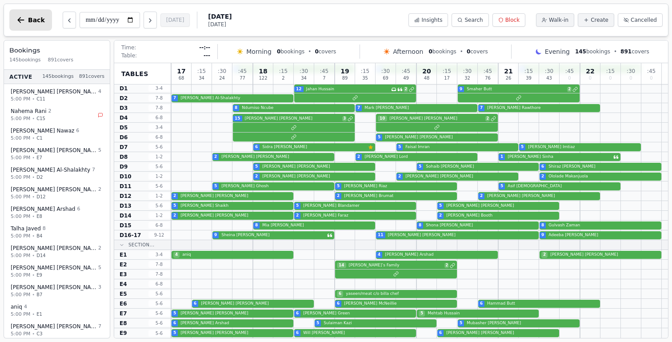  Describe the element at coordinates (69, 20) in the screenshot. I see `button: Previous day` at that location.